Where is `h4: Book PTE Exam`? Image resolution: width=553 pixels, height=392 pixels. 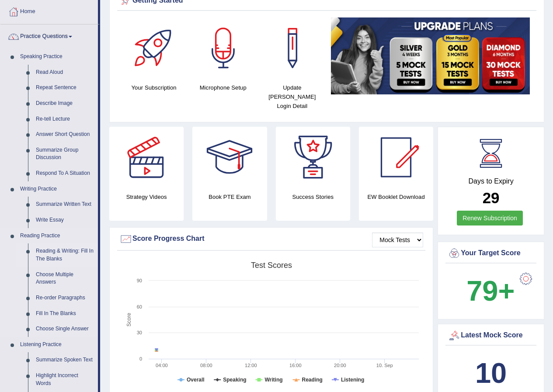 h4: Book PTE Exam is located at coordinates (229, 197).